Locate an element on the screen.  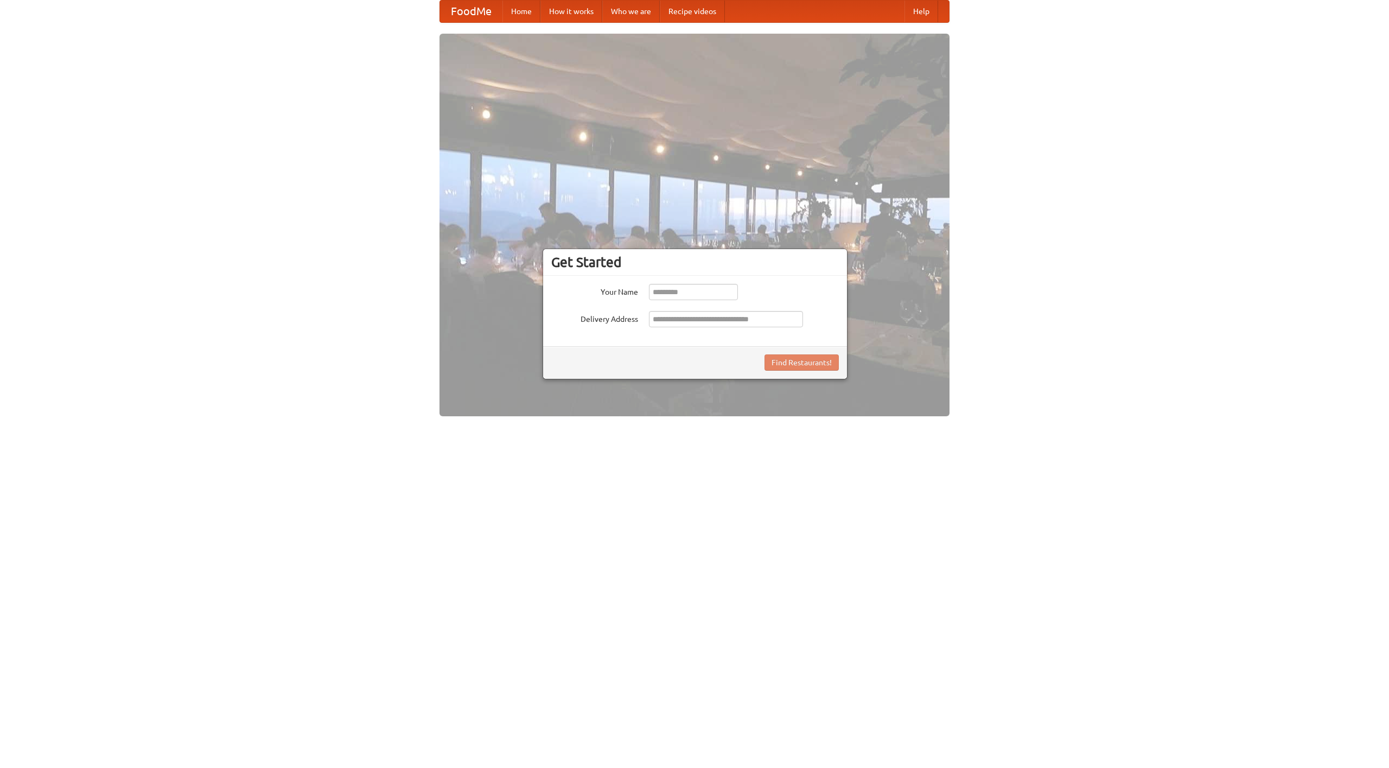
label: Delivery Address is located at coordinates (595, 317).